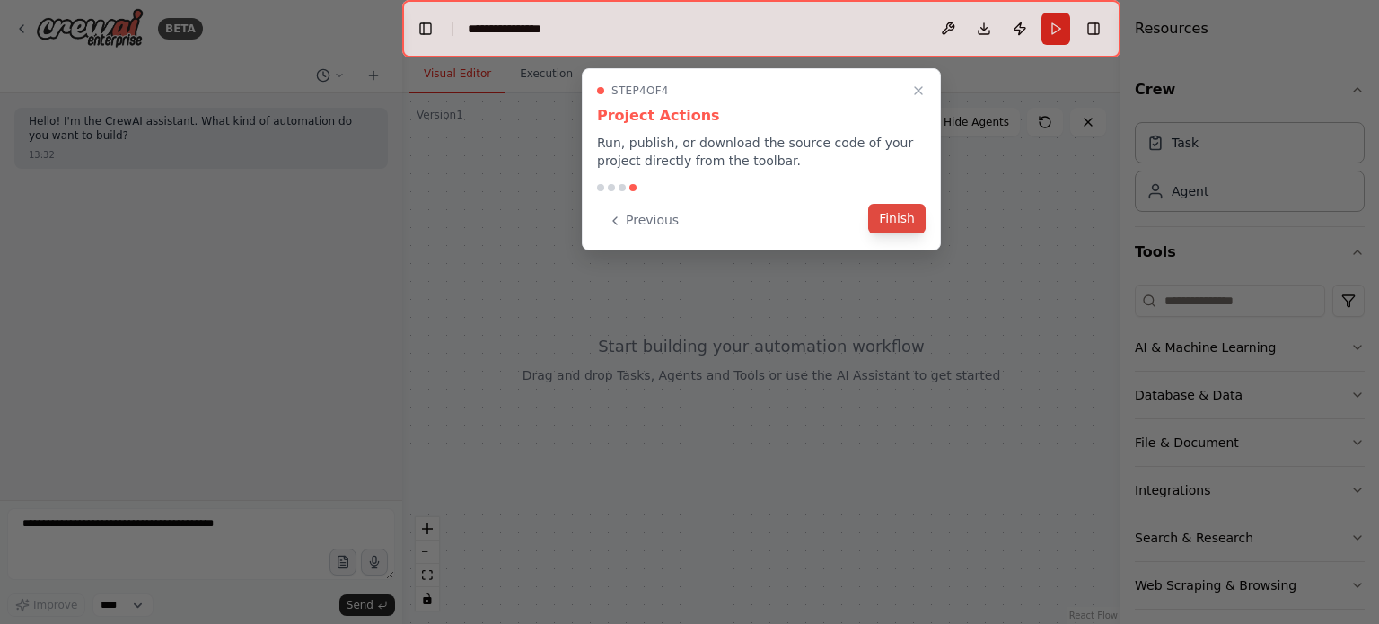 The width and height of the screenshot is (1379, 624). Describe the element at coordinates (761, 116) in the screenshot. I see `h3: Project Actions` at that location.